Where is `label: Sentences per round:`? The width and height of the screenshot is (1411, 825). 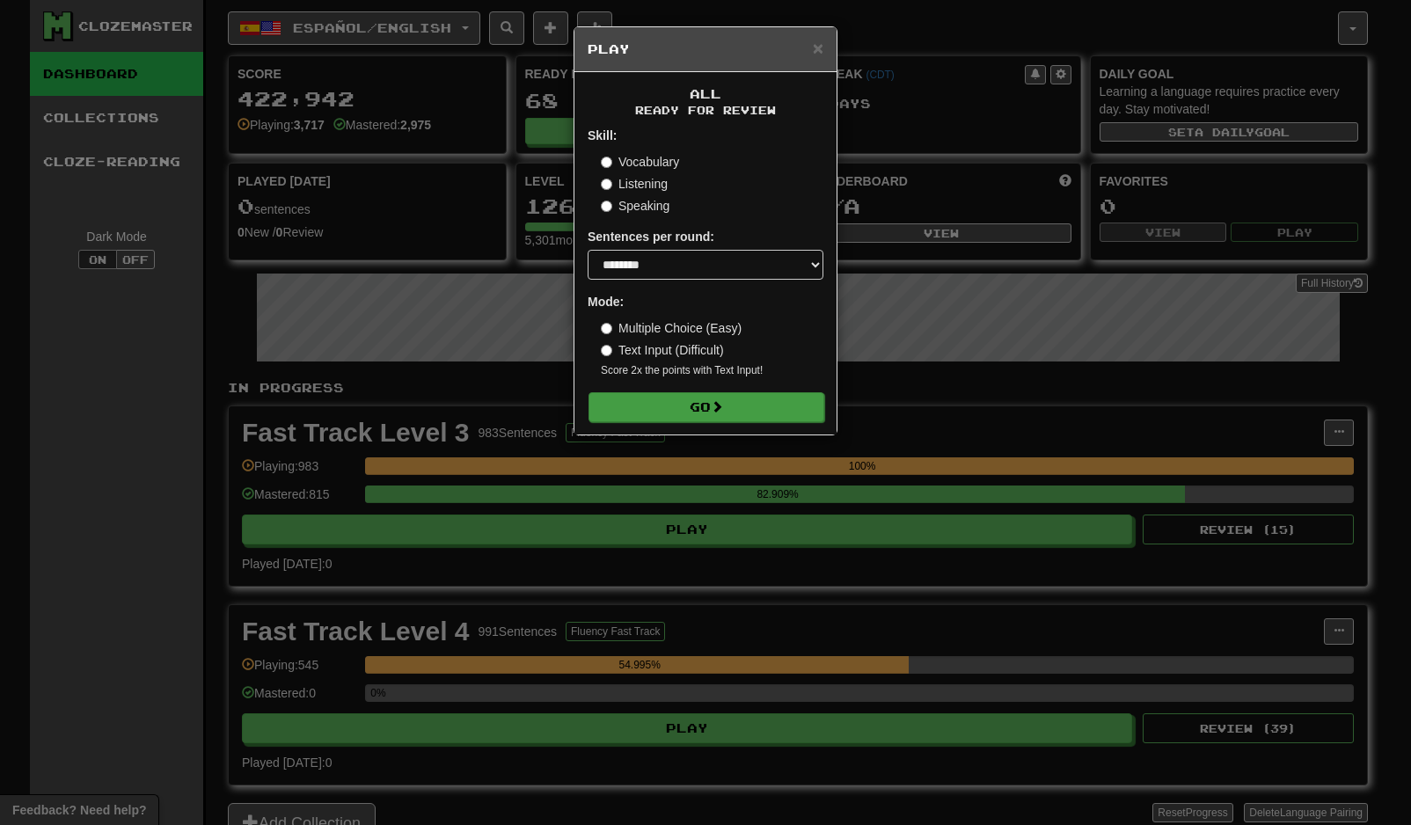
label: Sentences per round: is located at coordinates (651, 237).